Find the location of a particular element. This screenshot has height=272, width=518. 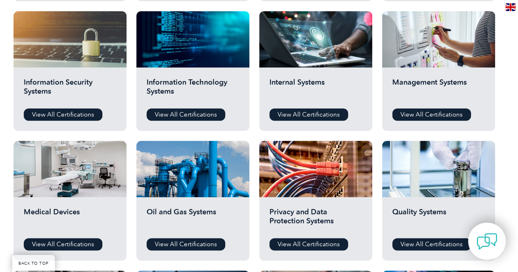

h2: Privacy and Data Protection Systems is located at coordinates (315, 220).